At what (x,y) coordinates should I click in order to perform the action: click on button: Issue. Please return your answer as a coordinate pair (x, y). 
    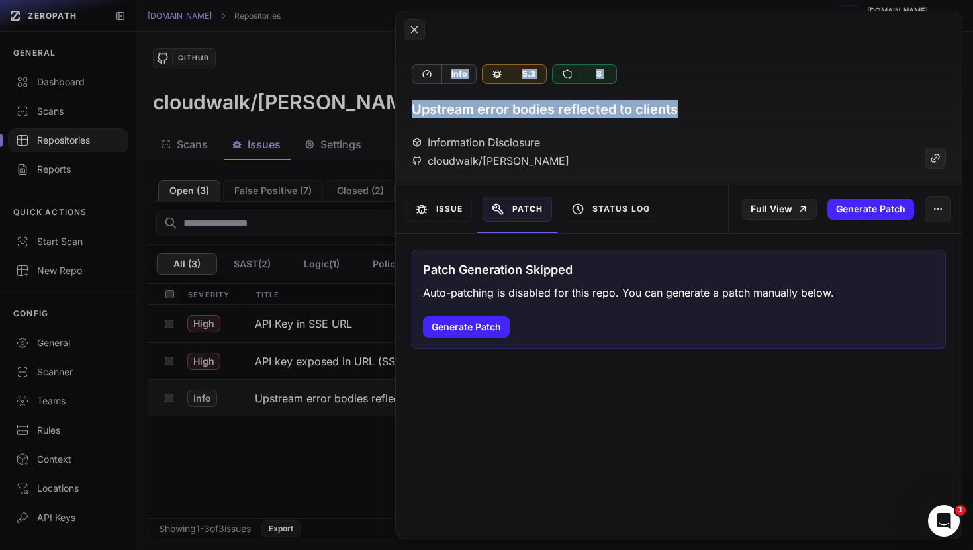
    Looking at the image, I should click on (439, 209).